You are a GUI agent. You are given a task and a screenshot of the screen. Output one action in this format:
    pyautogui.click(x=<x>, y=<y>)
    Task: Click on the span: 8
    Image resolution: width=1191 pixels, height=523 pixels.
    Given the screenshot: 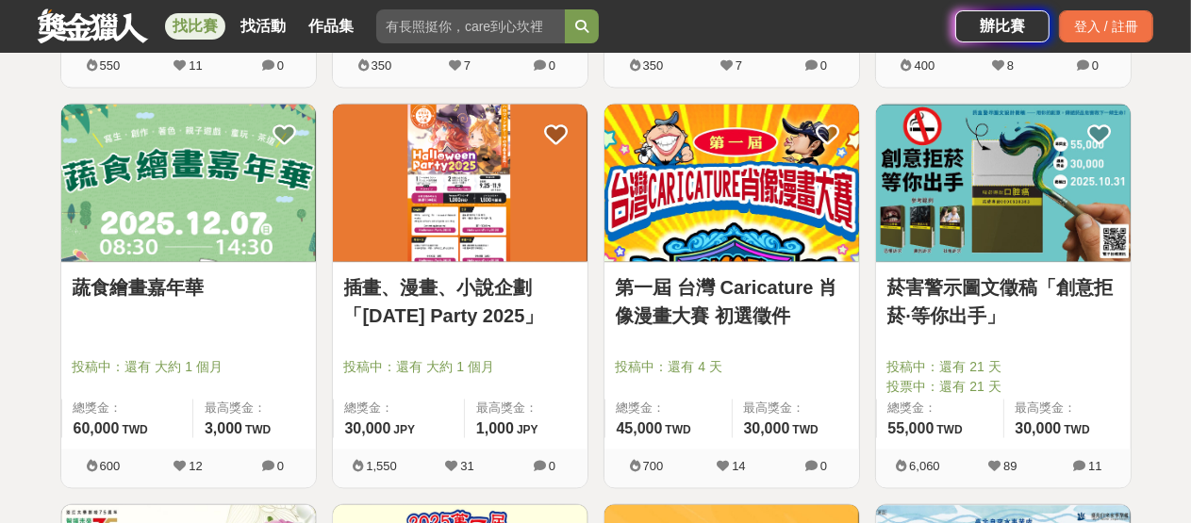 What is the action you would take?
    pyautogui.click(x=1010, y=65)
    